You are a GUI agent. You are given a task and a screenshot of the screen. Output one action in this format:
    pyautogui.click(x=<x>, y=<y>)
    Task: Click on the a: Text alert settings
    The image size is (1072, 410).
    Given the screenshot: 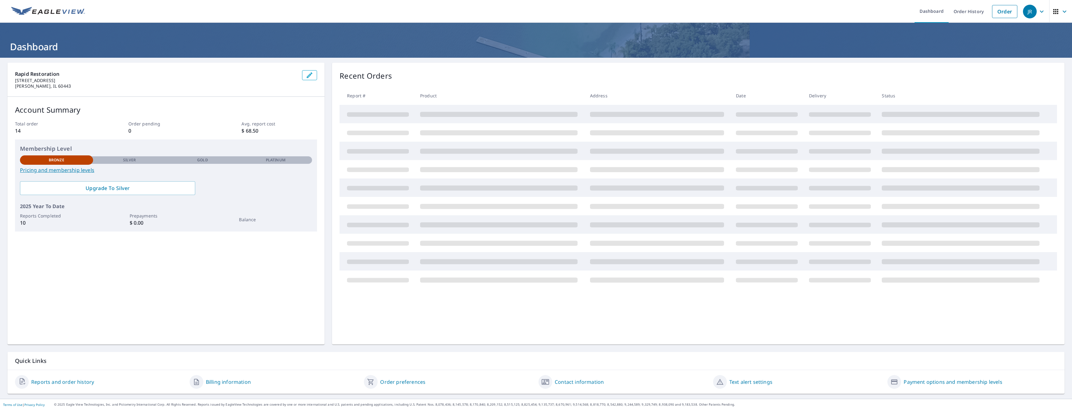 What is the action you would take?
    pyautogui.click(x=751, y=382)
    